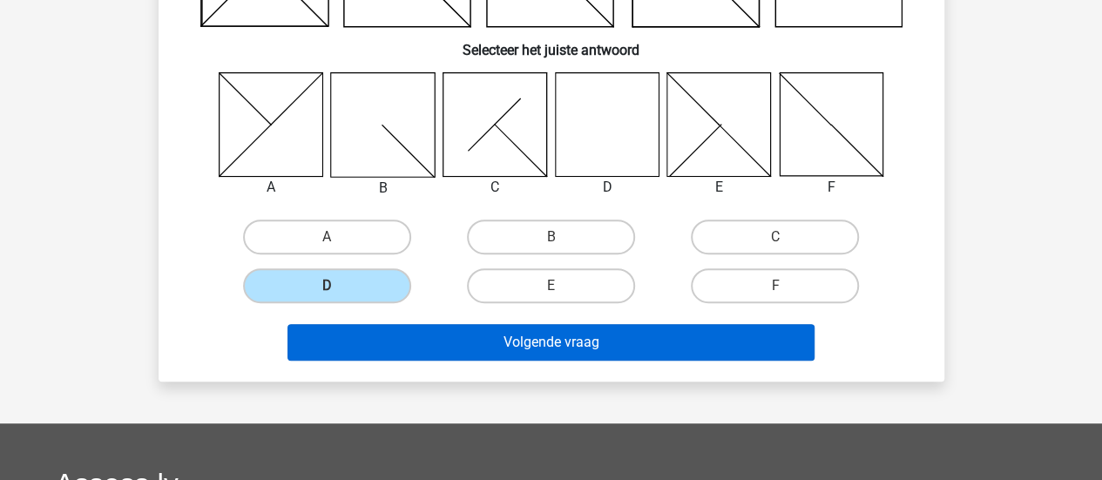 This screenshot has width=1102, height=480. I want to click on label: E, so click(550, 286).